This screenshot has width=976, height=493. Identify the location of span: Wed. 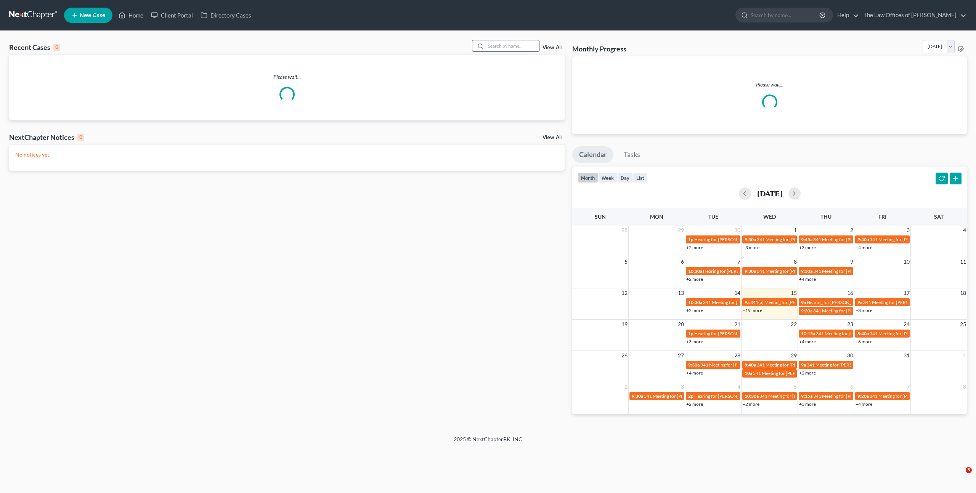
(770, 217).